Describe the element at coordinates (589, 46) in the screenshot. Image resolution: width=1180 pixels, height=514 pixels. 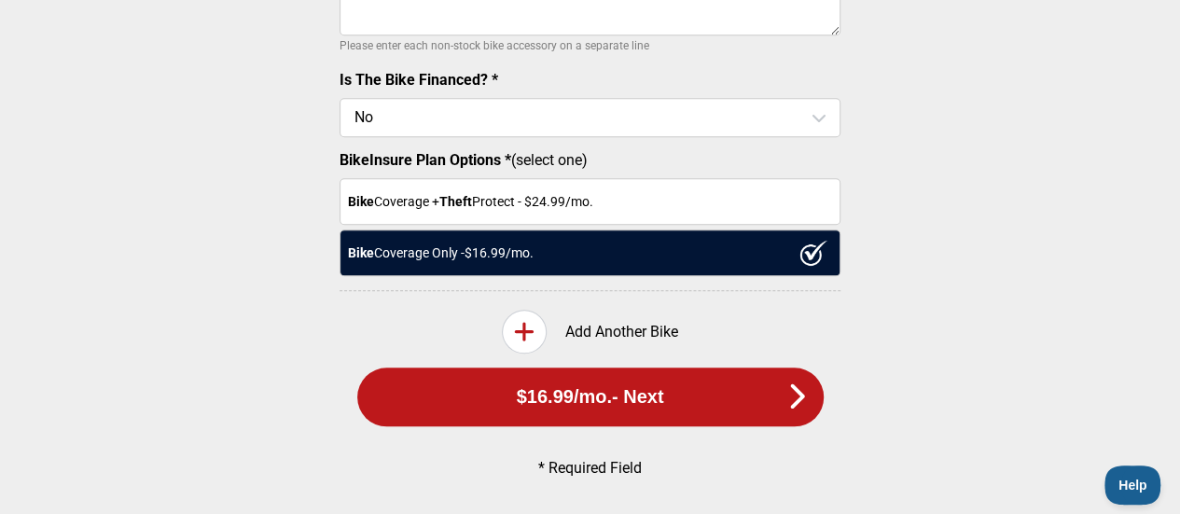
I see `p: Please enter each non-stock bike accessory on a separate line` at that location.